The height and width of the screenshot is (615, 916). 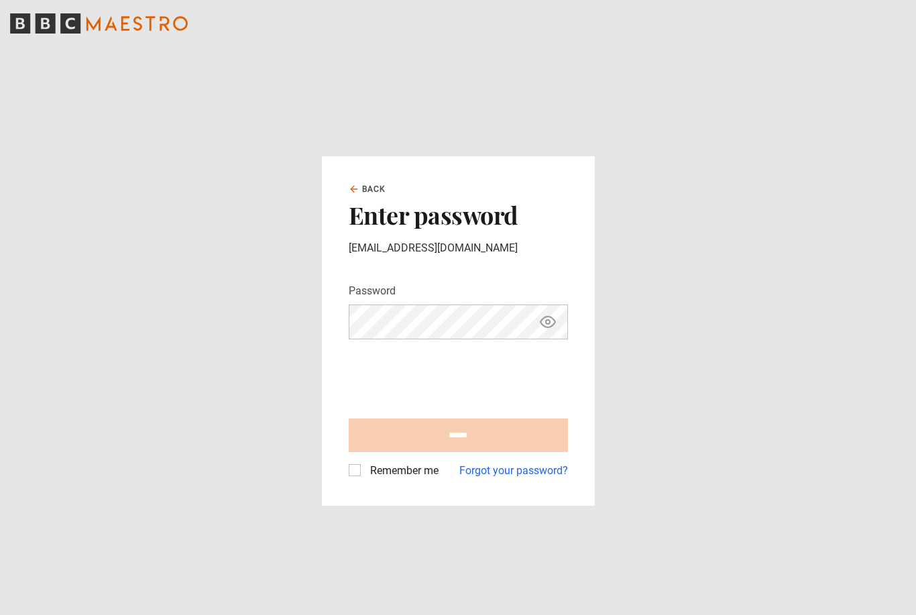 I want to click on a: Forgot your password?, so click(x=514, y=471).